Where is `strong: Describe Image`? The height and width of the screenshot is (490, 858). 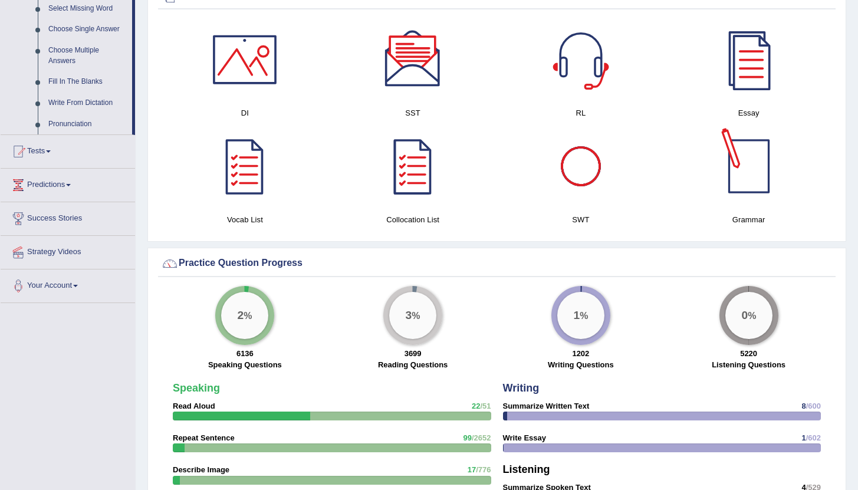 strong: Describe Image is located at coordinates (201, 469).